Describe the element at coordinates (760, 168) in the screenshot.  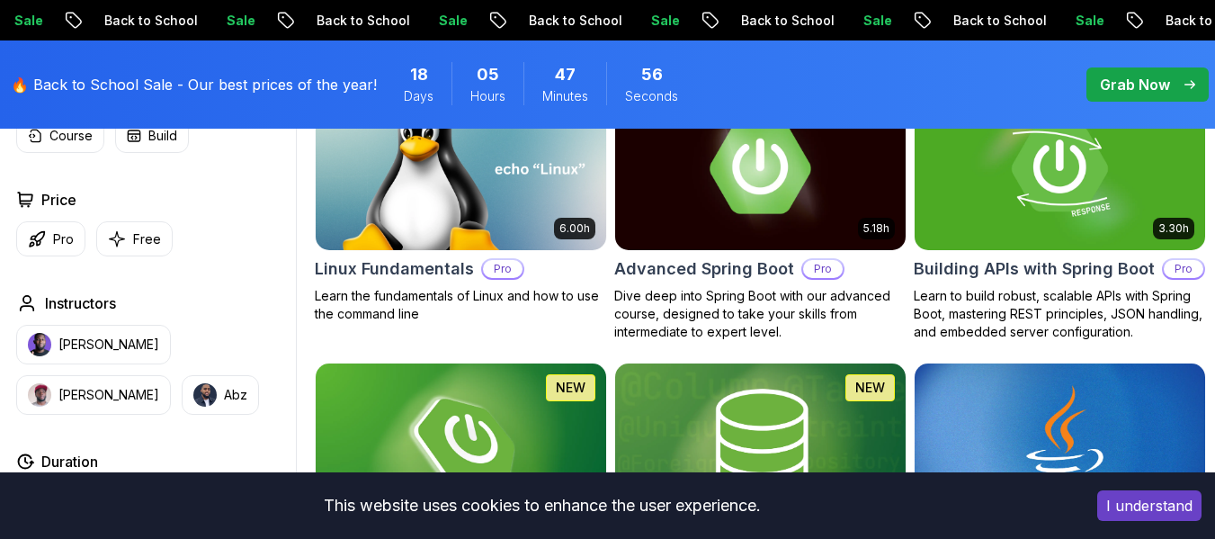
I see `img: Advanced Spring Boot card` at that location.